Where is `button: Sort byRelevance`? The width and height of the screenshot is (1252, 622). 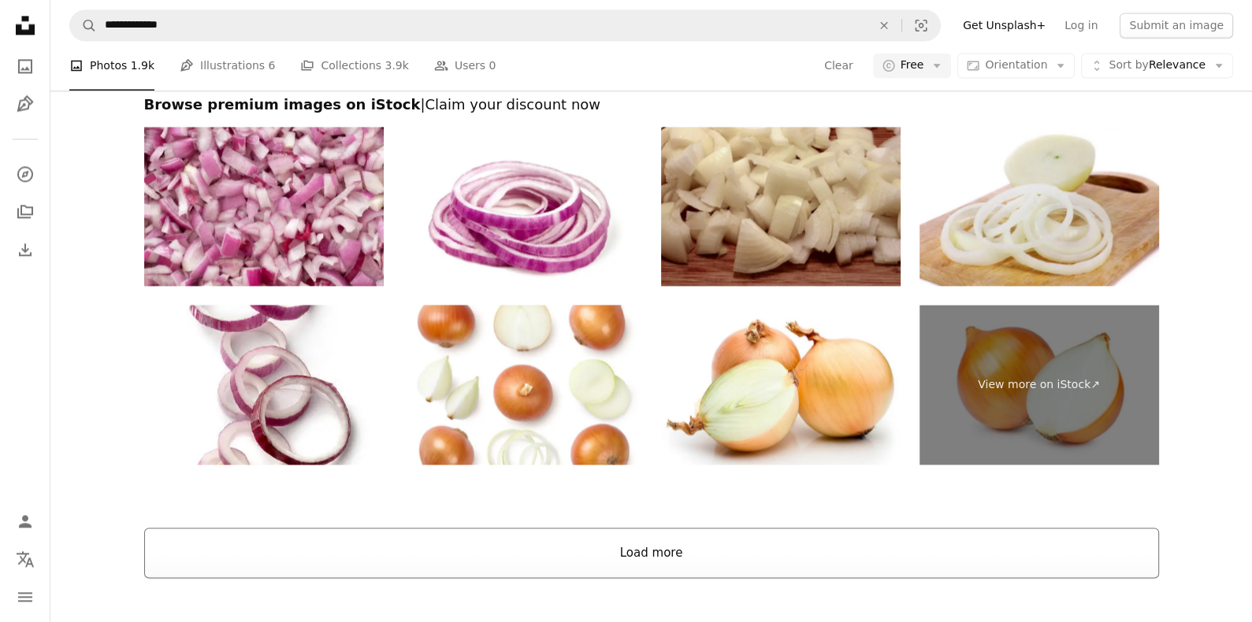 button: Sort byRelevance is located at coordinates (1156, 66).